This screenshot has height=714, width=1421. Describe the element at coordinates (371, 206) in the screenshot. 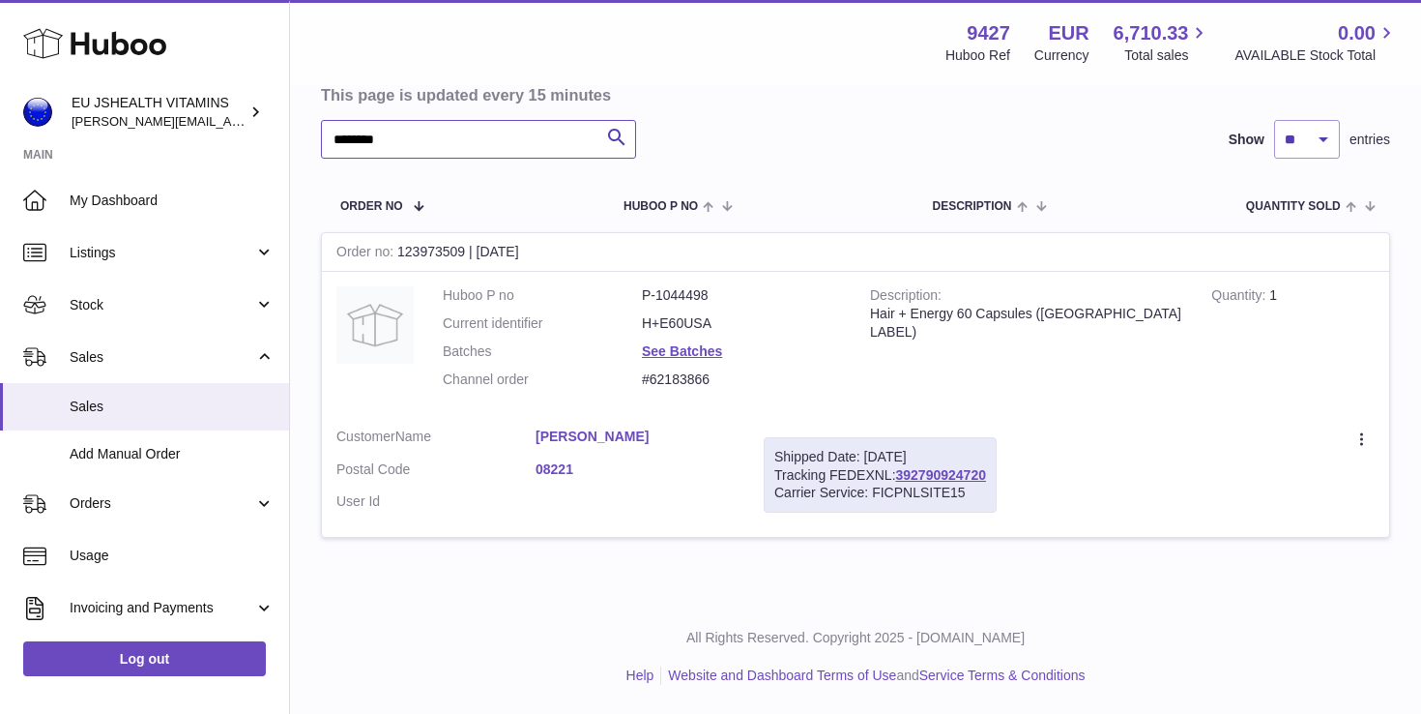

I see `span: Order No` at that location.